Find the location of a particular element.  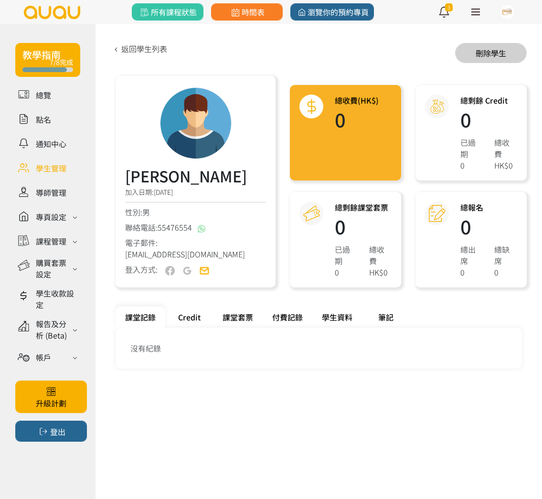

a: 升級計劃 is located at coordinates (51, 397).